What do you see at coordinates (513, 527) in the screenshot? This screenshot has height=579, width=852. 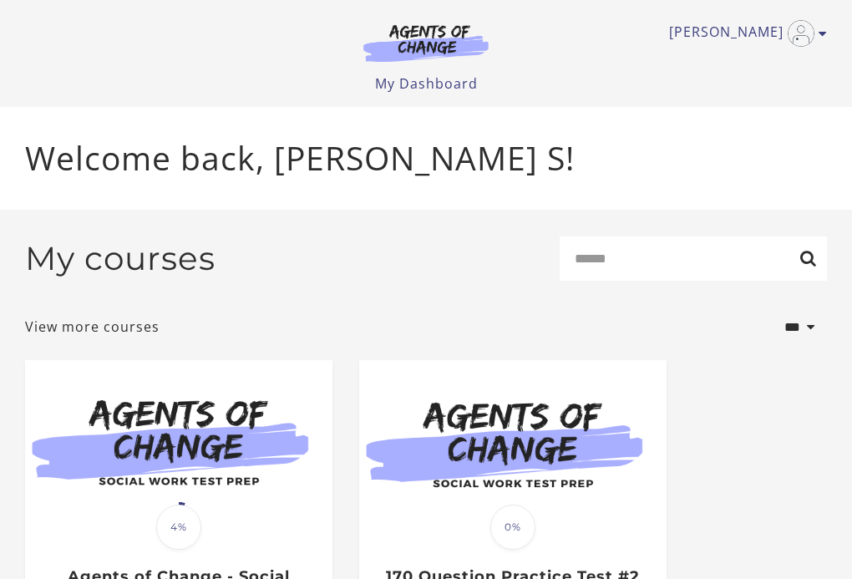 I see `span: 0%` at bounding box center [513, 527].